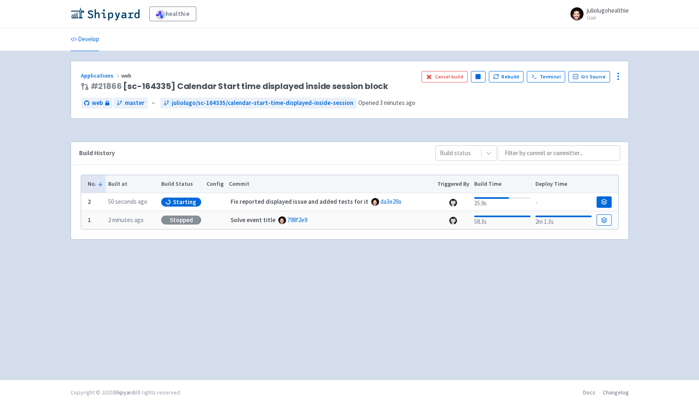  Describe the element at coordinates (387, 102) in the screenshot. I see `span: Opened` at that location.